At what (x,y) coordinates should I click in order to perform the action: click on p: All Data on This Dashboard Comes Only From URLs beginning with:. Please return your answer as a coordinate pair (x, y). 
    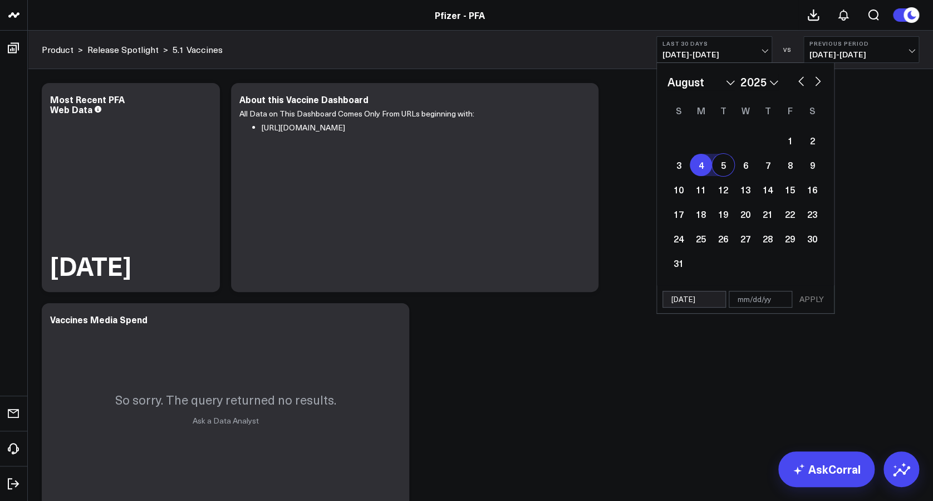
    Looking at the image, I should click on (410, 114).